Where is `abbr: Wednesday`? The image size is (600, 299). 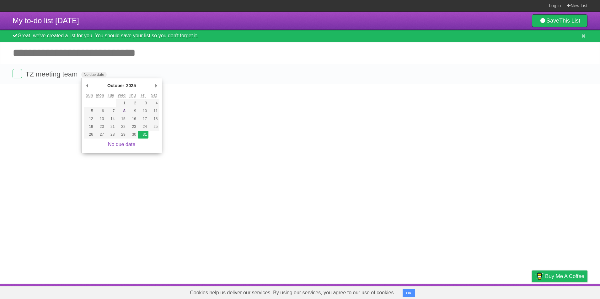
abbr: Wednesday is located at coordinates (121, 95).